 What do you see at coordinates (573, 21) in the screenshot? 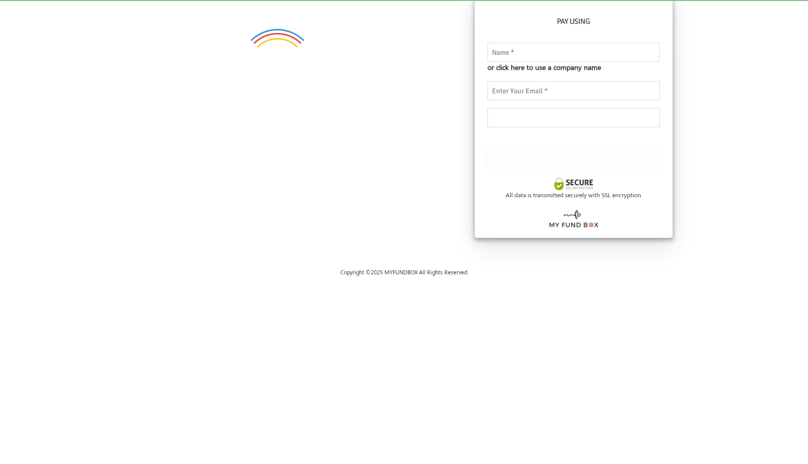
I see `h6: Pay using` at bounding box center [573, 21].